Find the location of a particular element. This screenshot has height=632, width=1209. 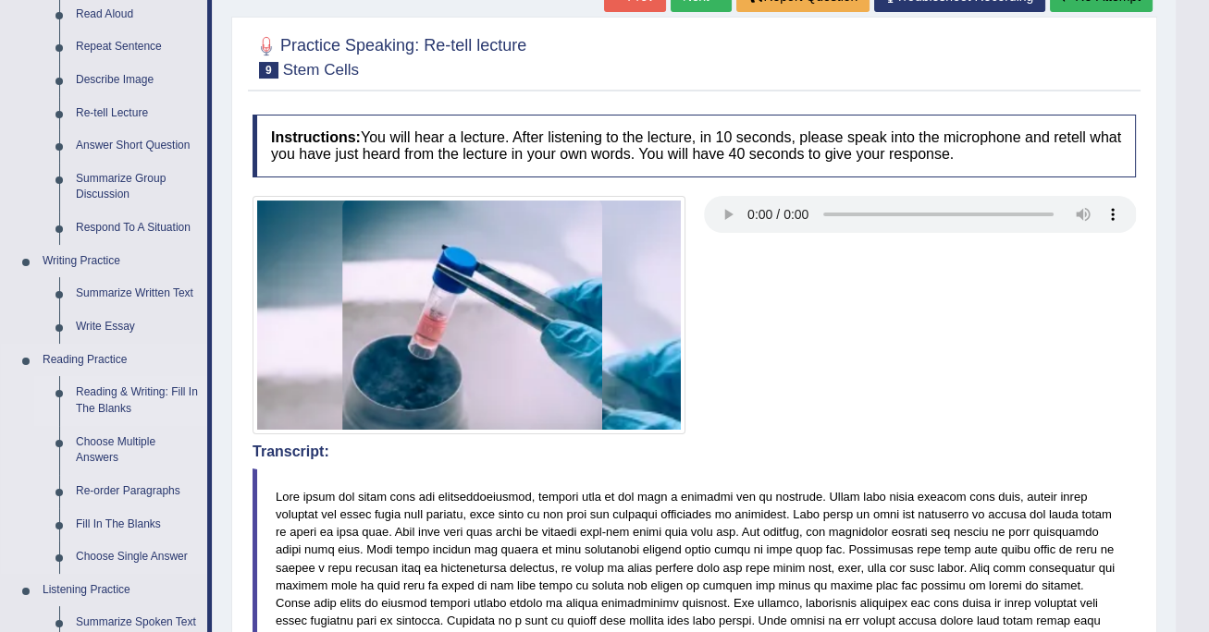

a: Writing Practice is located at coordinates (120, 262).